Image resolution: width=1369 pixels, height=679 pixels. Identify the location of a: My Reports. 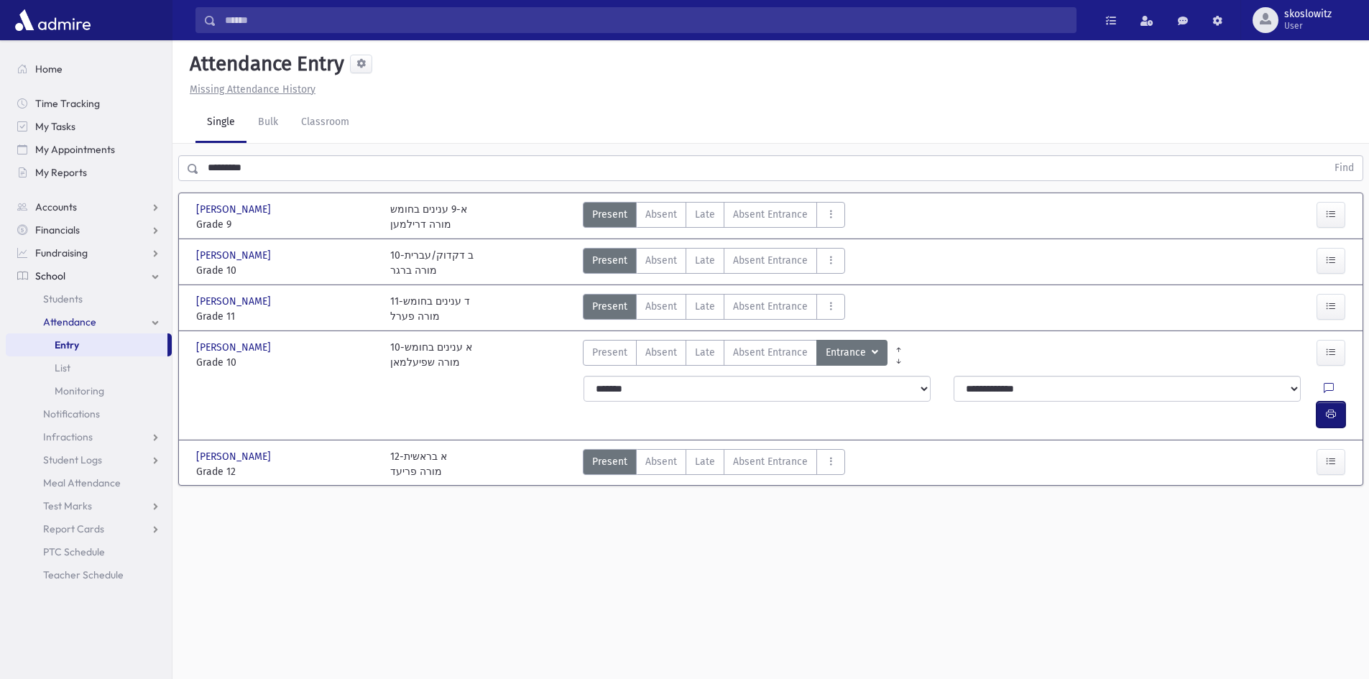
(88, 172).